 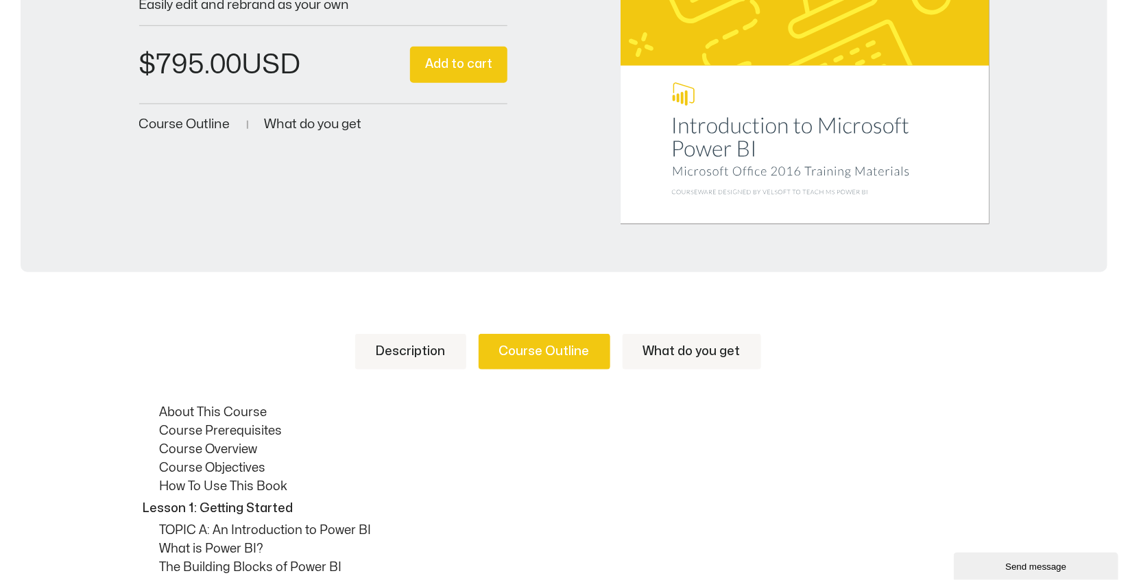 What do you see at coordinates (575, 468) in the screenshot?
I see `p: Course Objectives` at bounding box center [575, 468].